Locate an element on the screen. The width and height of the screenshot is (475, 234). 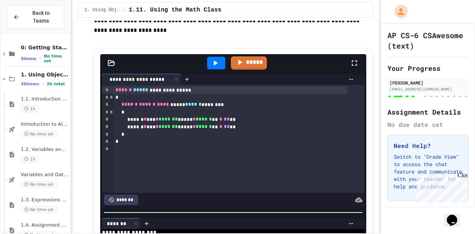
button: Back to Teams is located at coordinates (35, 17).